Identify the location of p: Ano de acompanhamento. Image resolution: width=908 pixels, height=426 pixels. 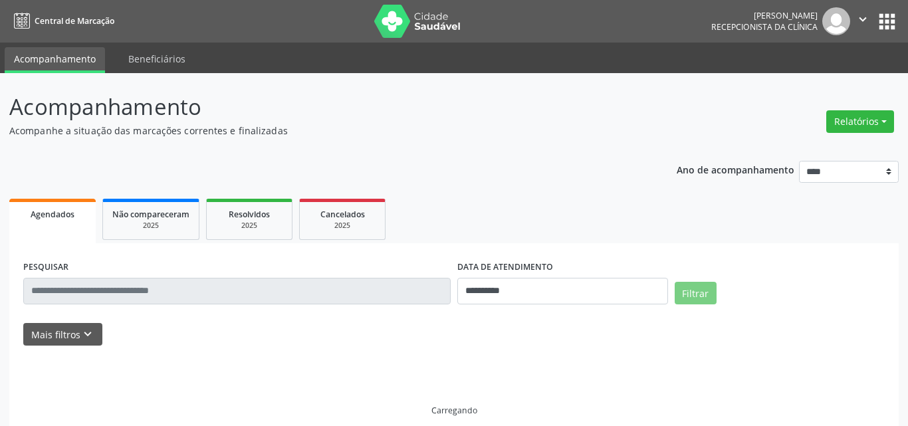
(735, 169).